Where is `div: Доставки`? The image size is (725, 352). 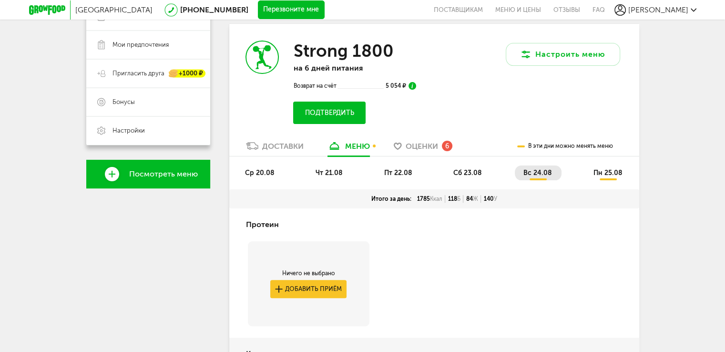 div: Доставки is located at coordinates (283, 146).